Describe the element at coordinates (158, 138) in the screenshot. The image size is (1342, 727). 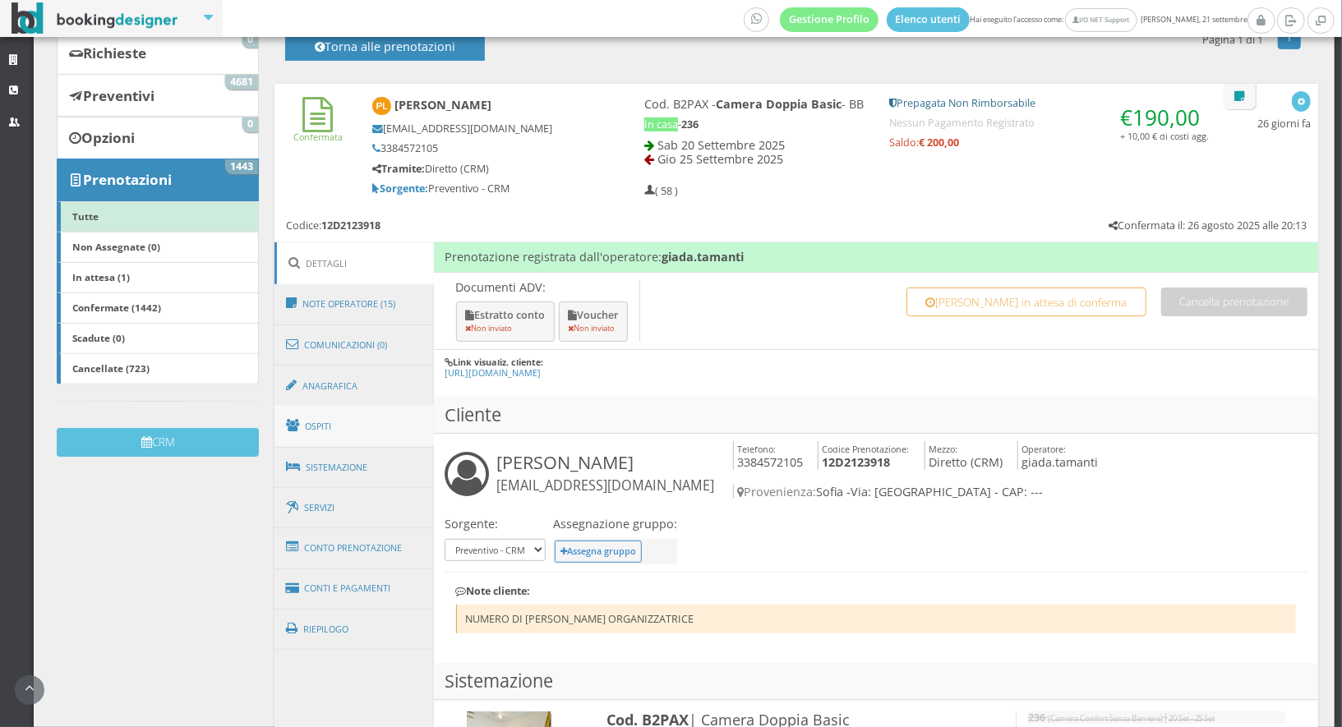
I see `a: Opzioni 0` at that location.